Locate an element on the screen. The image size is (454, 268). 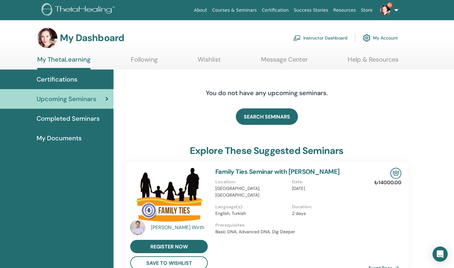
a: Resources is located at coordinates (345, 10).